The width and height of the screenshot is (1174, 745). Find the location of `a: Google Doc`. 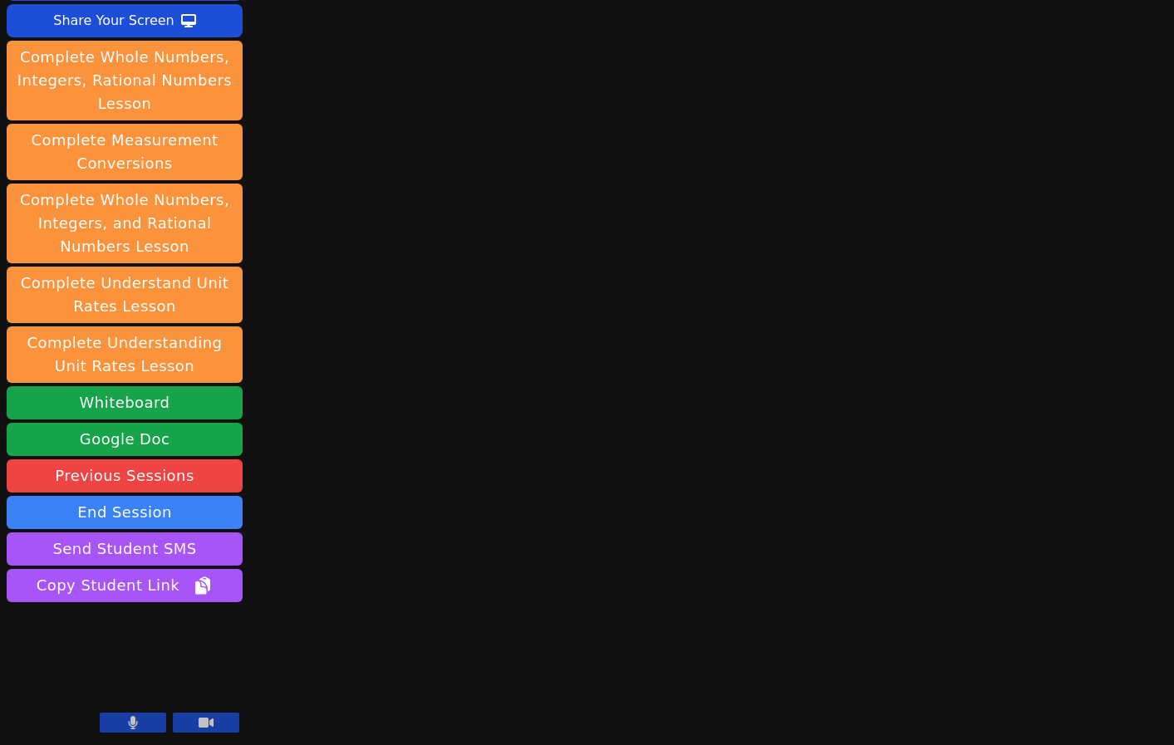

a: Google Doc is located at coordinates (125, 440).